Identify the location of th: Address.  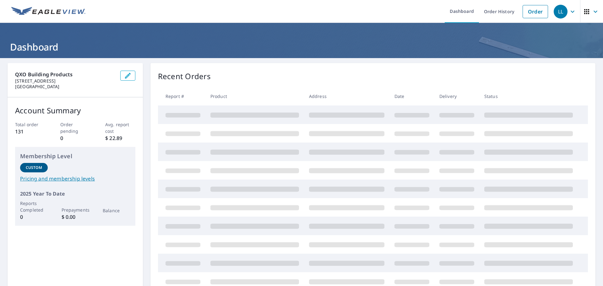
(346, 96).